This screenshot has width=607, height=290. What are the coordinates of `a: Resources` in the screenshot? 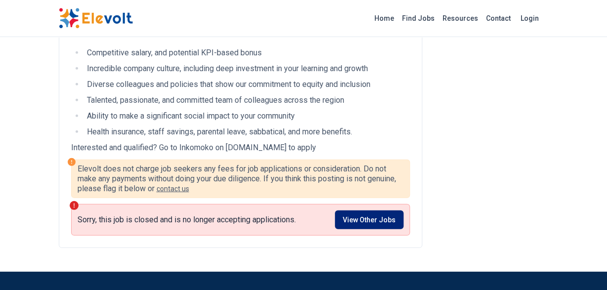 It's located at (461, 18).